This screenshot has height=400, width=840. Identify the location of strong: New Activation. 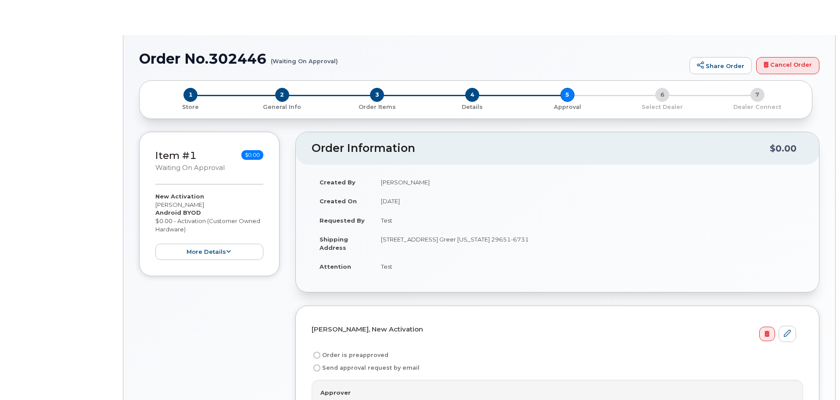
(180, 196).